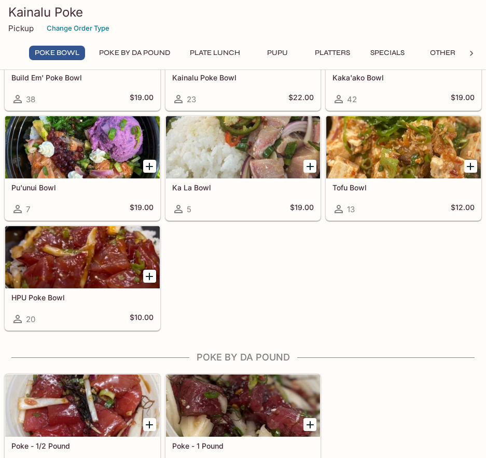  I want to click on h3: Kainalu Poke, so click(243, 12).